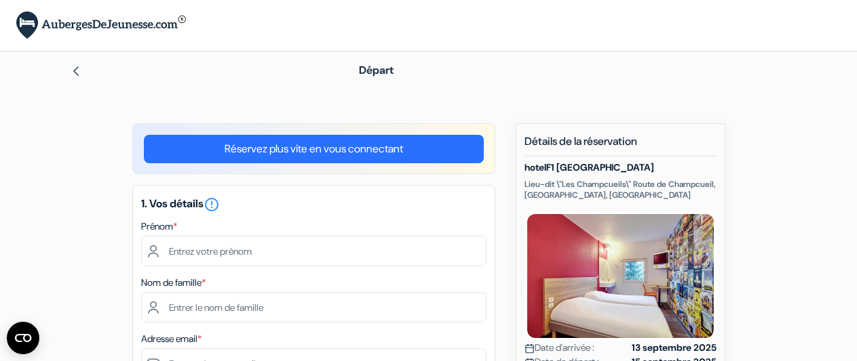  I want to click on img: AubergesDeJeunesse.com, so click(101, 25).